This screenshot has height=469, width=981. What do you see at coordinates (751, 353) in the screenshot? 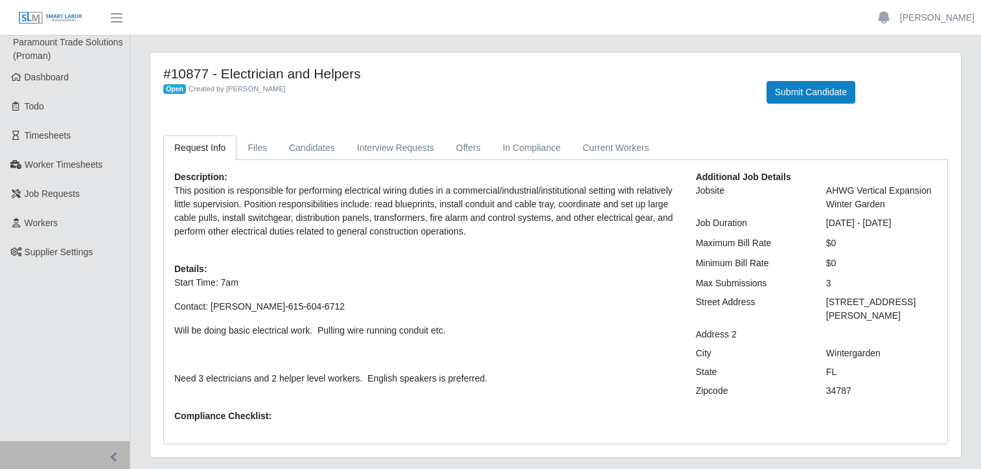
I see `div: City` at bounding box center [751, 353].